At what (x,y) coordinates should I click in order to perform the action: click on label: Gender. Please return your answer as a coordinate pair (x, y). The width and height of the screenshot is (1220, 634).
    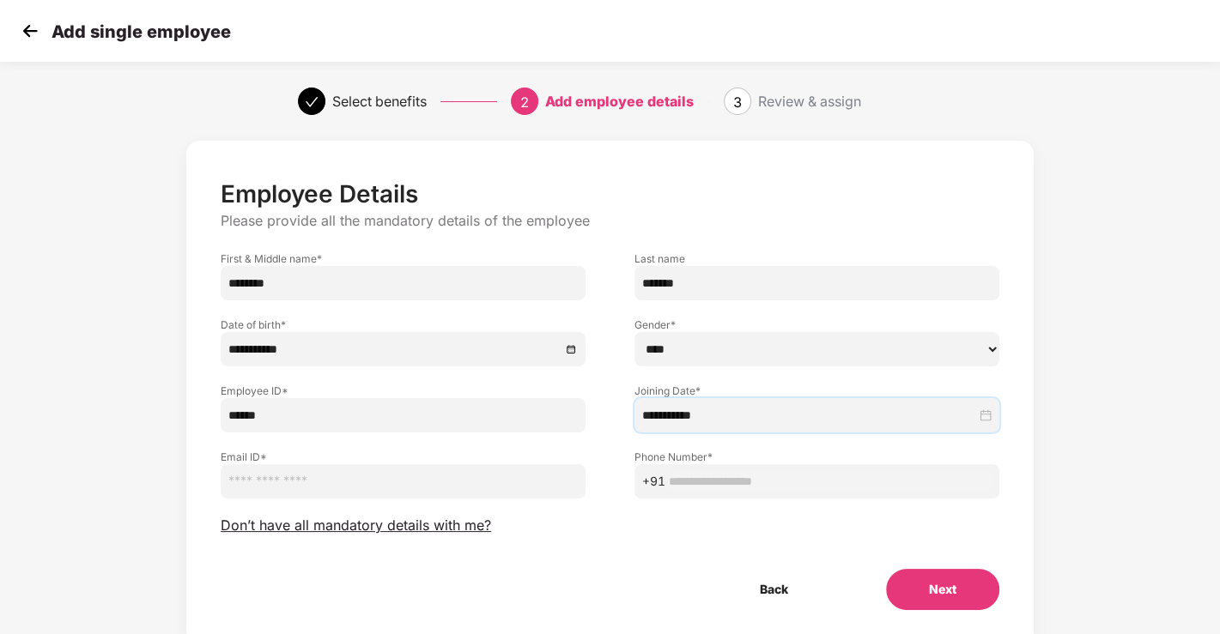
    Looking at the image, I should click on (816, 324).